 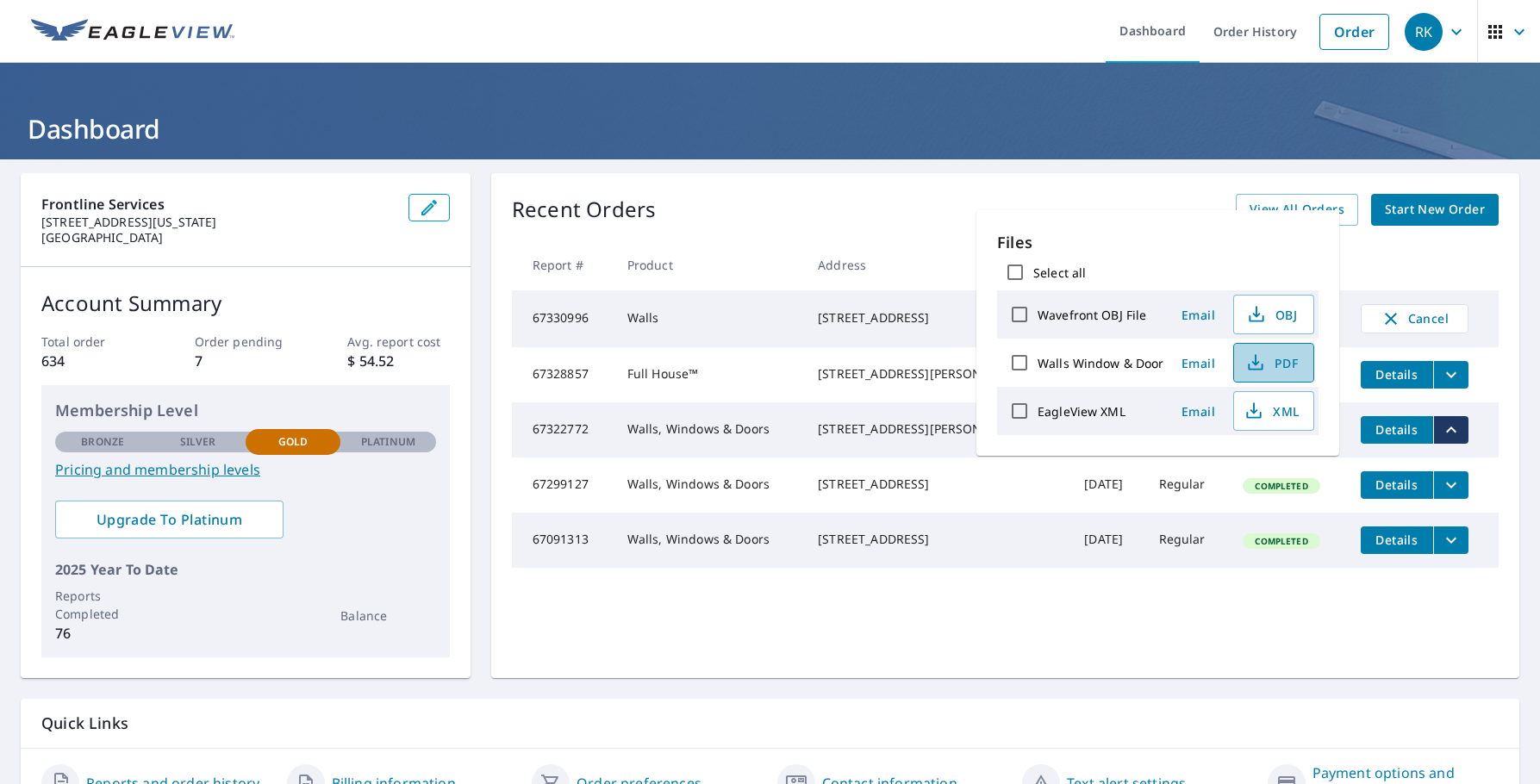 I want to click on label: Walls Window & Door, so click(x=1100, y=363).